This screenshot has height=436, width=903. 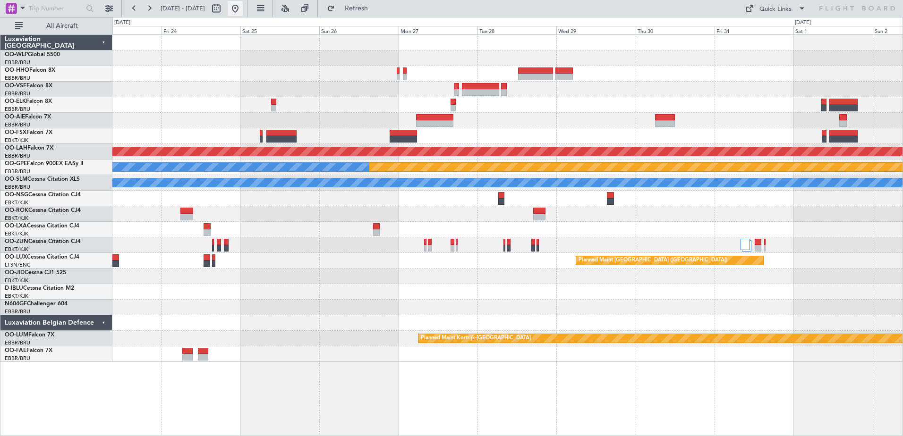 I want to click on a: OO-AIEFalcon 7X, so click(x=28, y=117).